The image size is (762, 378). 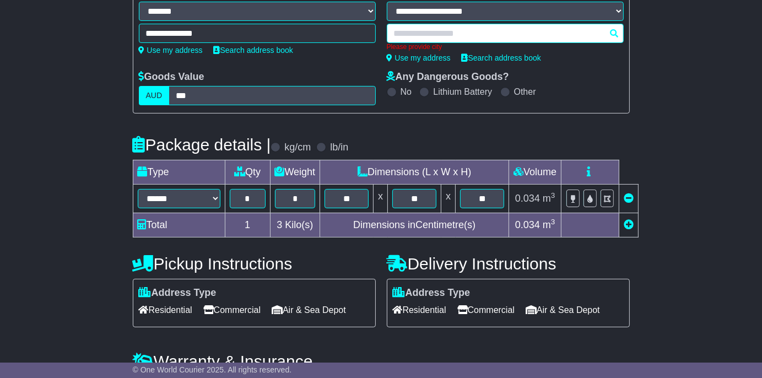 What do you see at coordinates (247, 225) in the screenshot?
I see `td: 1` at bounding box center [247, 225].